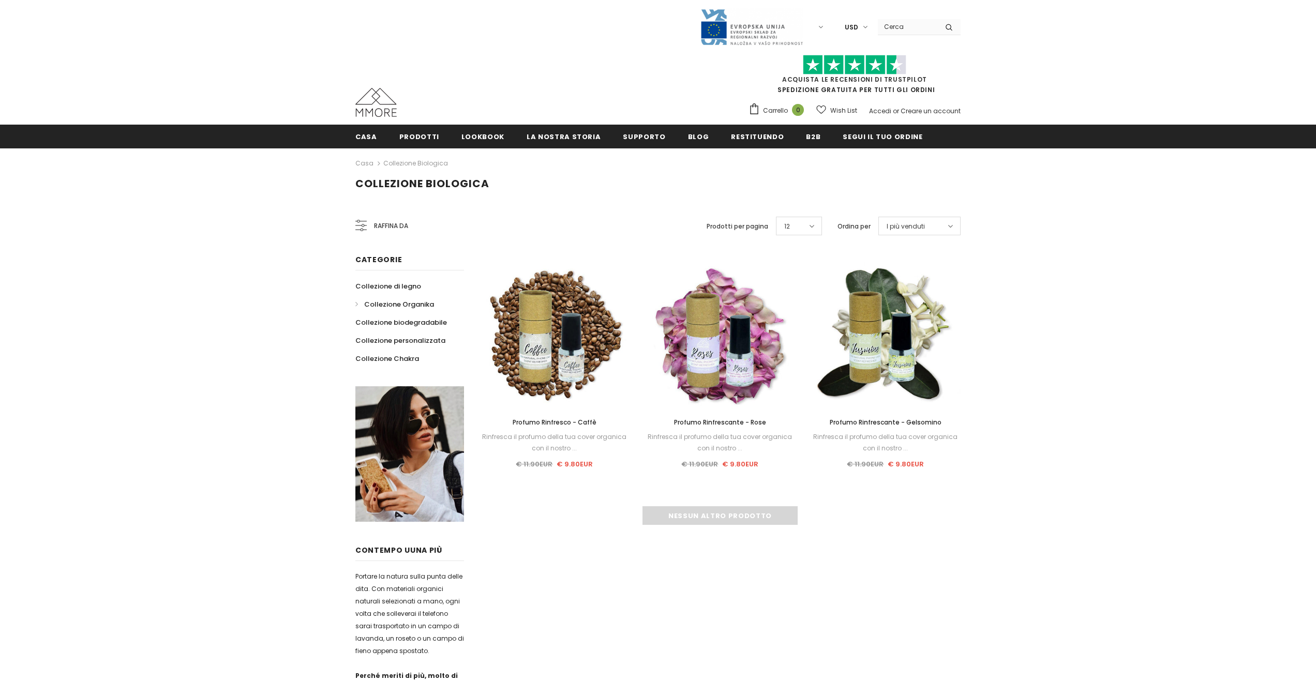  What do you see at coordinates (737, 227) in the screenshot?
I see `label: Prodotti per pagina` at bounding box center [737, 227].